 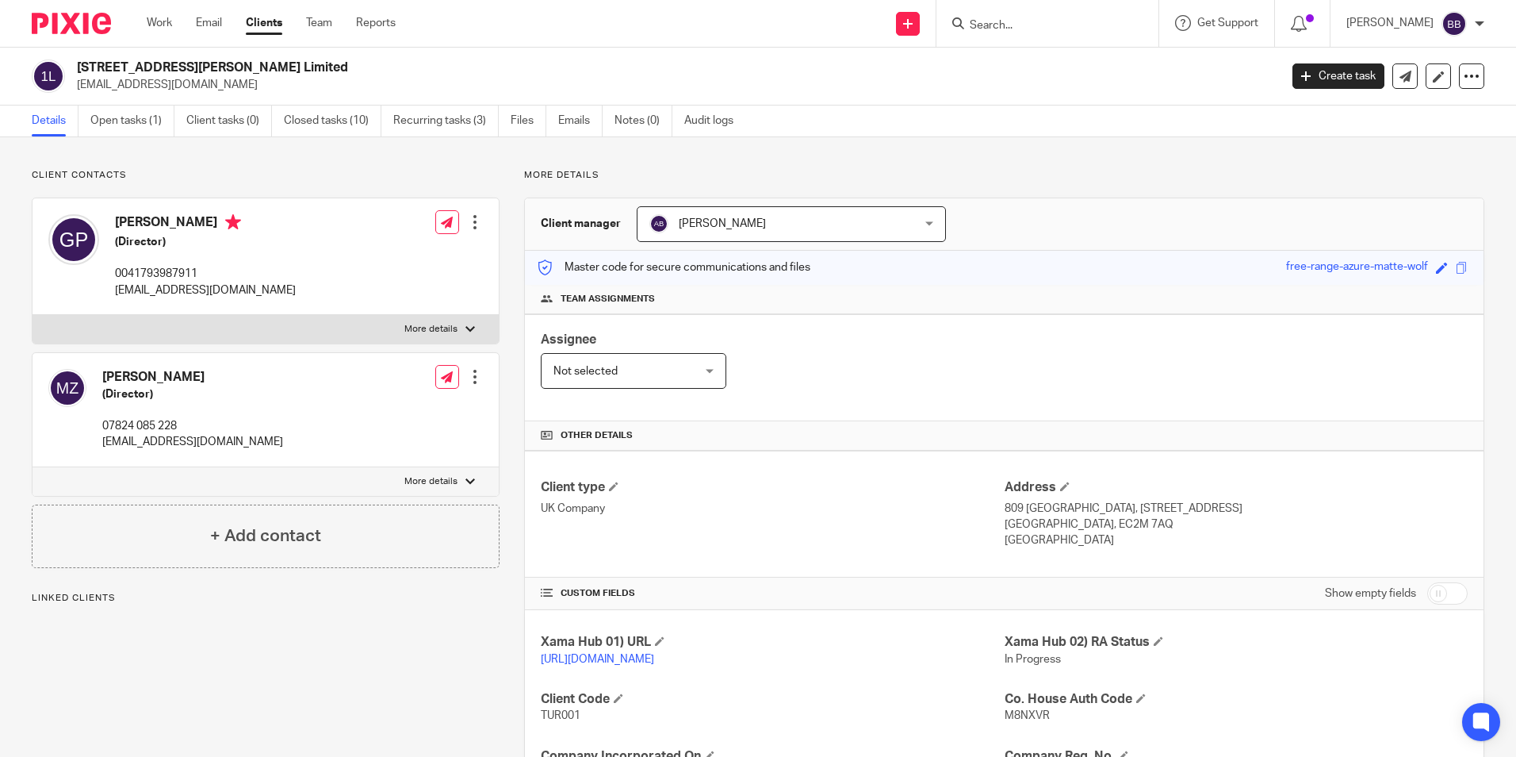 I want to click on h4: Co. House Auth Code, so click(x=1236, y=699).